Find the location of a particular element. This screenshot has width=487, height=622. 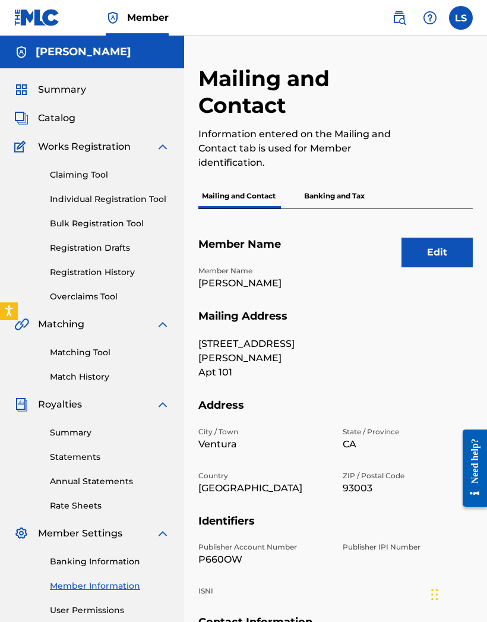

p: Member Name is located at coordinates (263, 271).